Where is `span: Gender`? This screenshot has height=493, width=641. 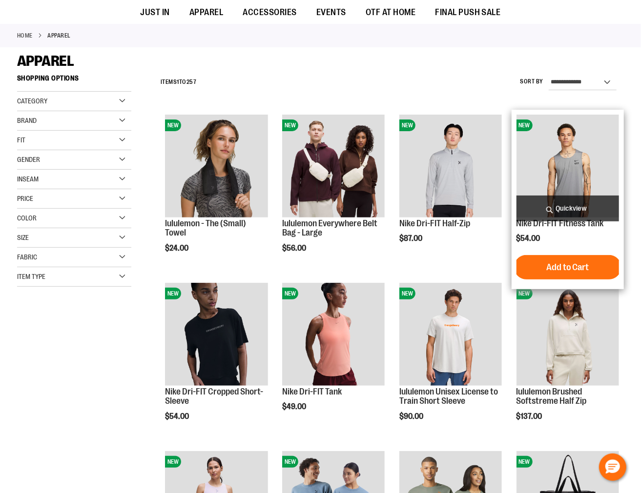 span: Gender is located at coordinates (28, 160).